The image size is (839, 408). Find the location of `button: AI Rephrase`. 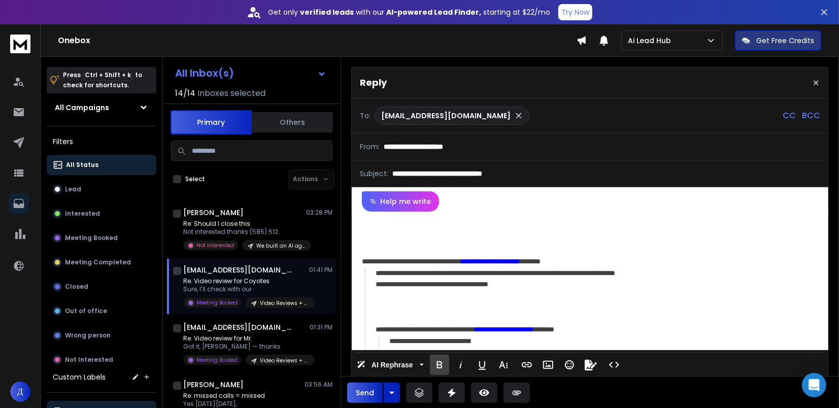

button: AI Rephrase is located at coordinates (390, 365).